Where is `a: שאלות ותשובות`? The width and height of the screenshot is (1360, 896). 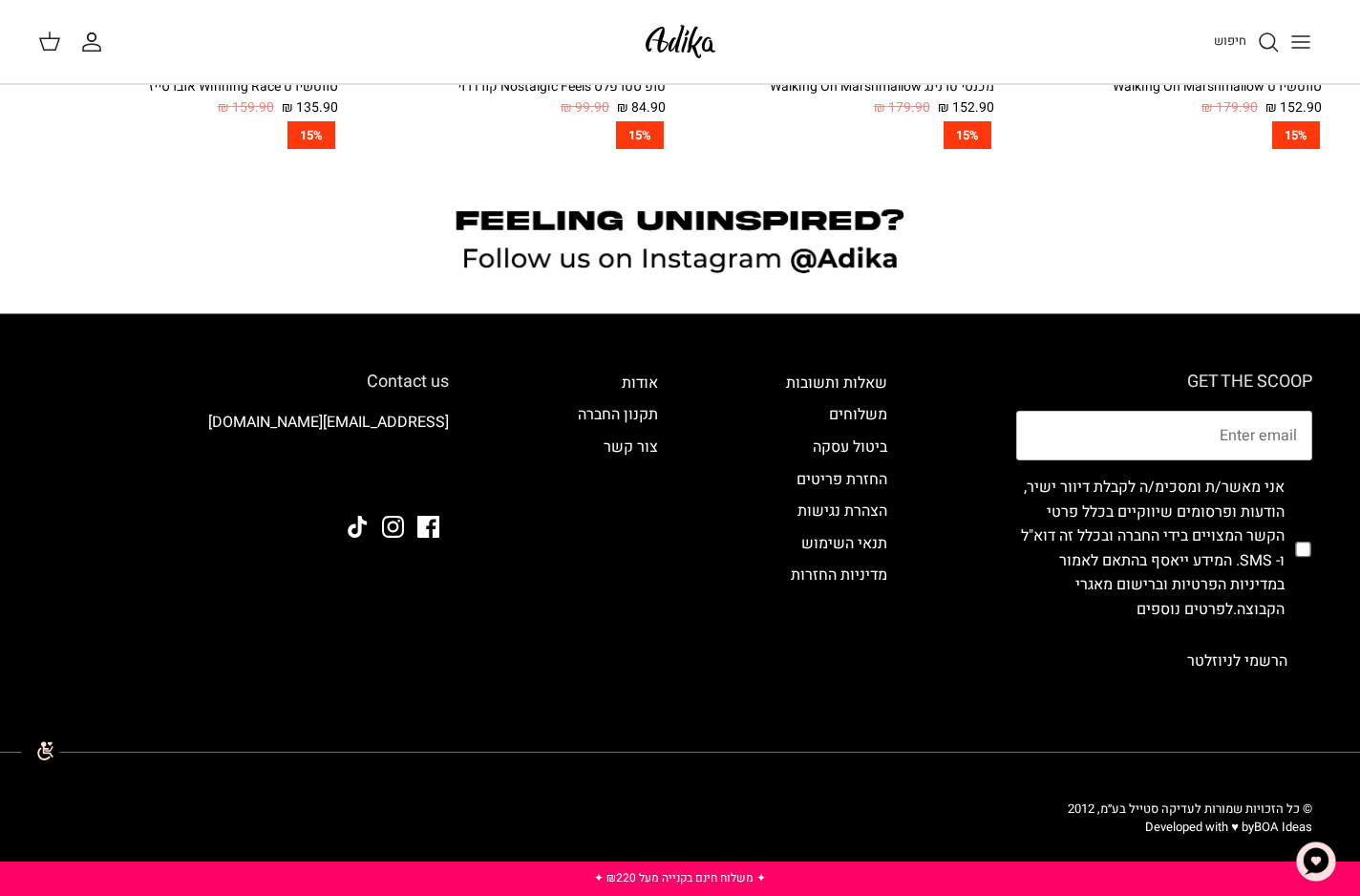
a: שאלות ותשובות is located at coordinates (837, 383).